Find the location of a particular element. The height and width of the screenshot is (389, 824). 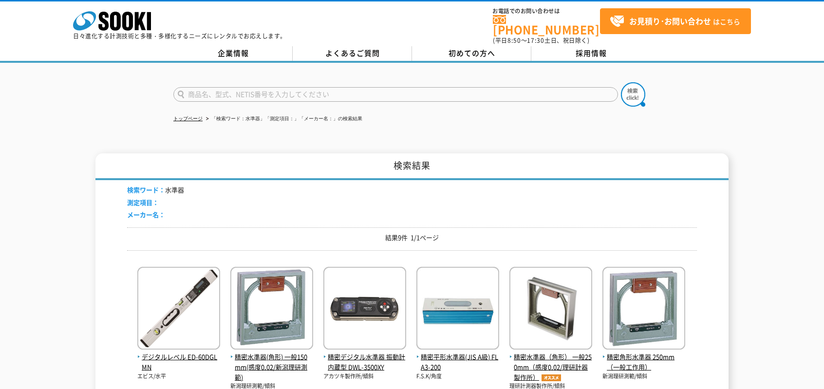

a: 精密角形水準器 250mm（一般工作用） is located at coordinates (644, 357).